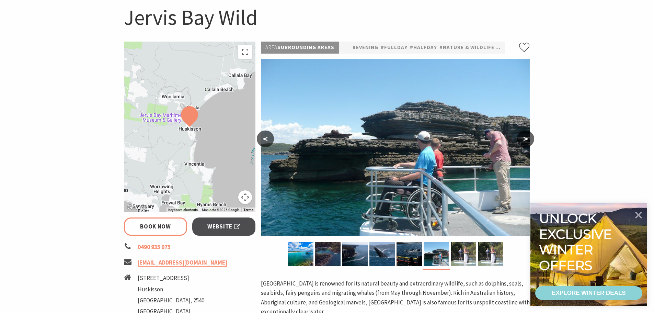 Image resolution: width=654 pixels, height=313 pixels. Describe the element at coordinates (137, 208) in the screenshot. I see `img: Google` at that location.